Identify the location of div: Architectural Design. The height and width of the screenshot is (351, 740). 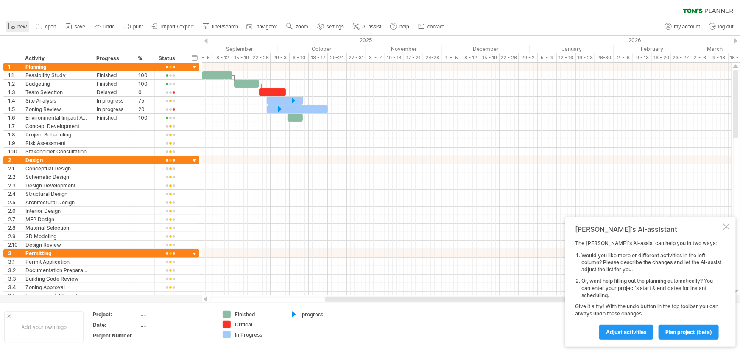
(56, 202).